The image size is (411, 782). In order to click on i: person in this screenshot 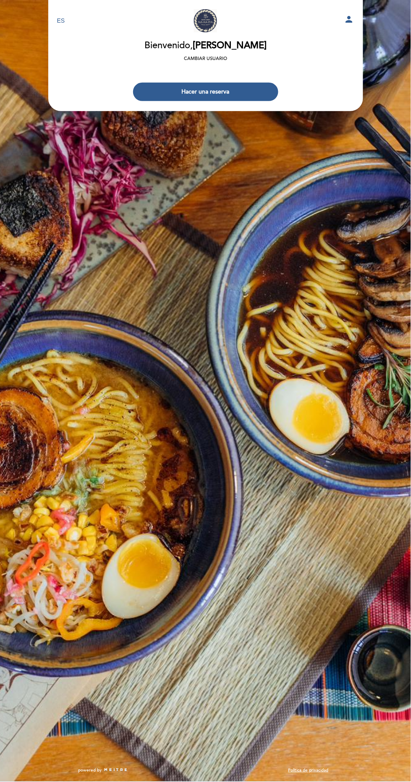, I will do `click(349, 19)`.